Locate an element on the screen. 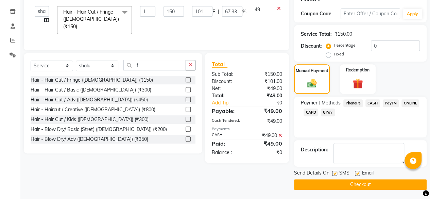 Image resolution: width=430 pixels, height=199 pixels. div: Sub Total: is located at coordinates (227, 74).